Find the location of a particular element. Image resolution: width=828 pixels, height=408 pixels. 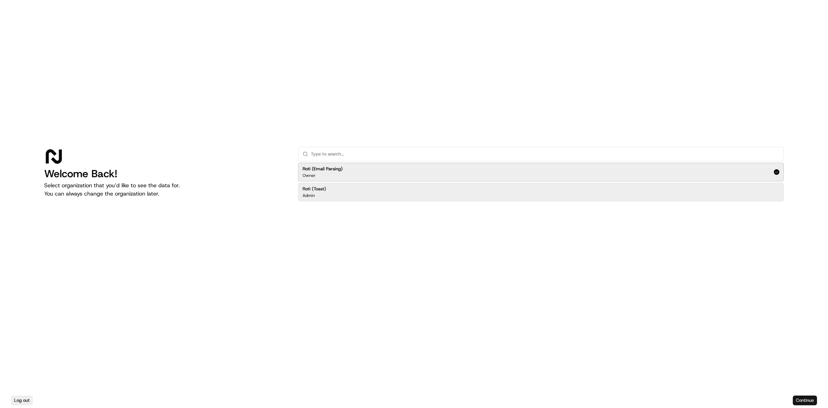

h2: Roti (Toast) is located at coordinates (314, 189).